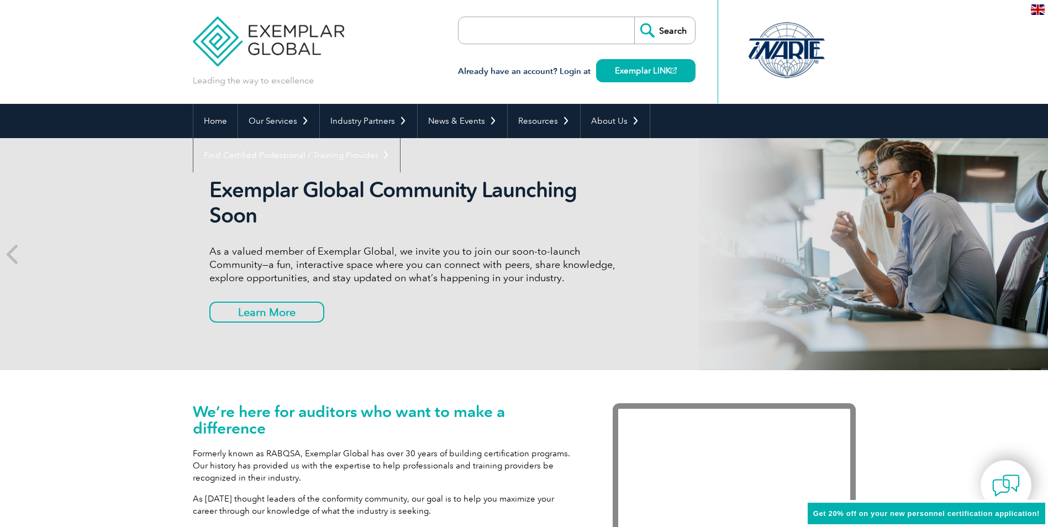 The width and height of the screenshot is (1048, 527). Describe the element at coordinates (417, 265) in the screenshot. I see `p: As a valued member of Exemplar Global, we invite you to join our soon-to-launch Community—a fun, ...` at that location.